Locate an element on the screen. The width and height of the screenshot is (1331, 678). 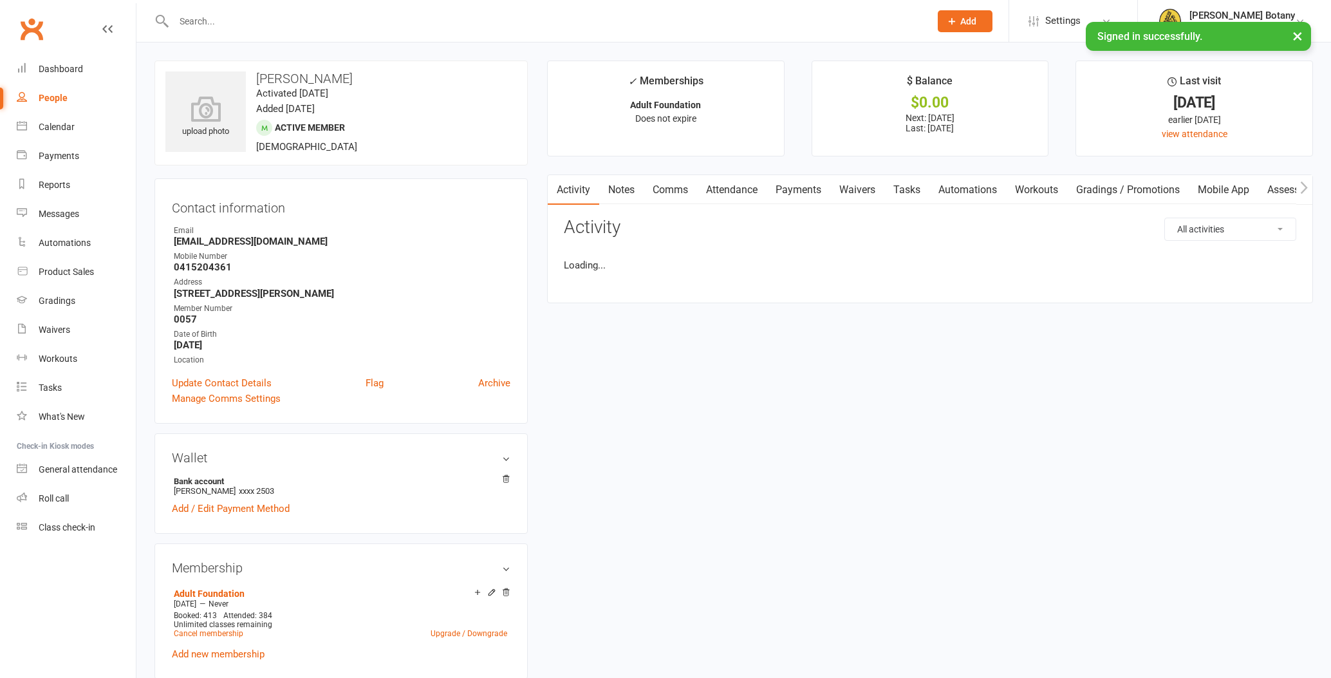
div: Address is located at coordinates (342, 282).